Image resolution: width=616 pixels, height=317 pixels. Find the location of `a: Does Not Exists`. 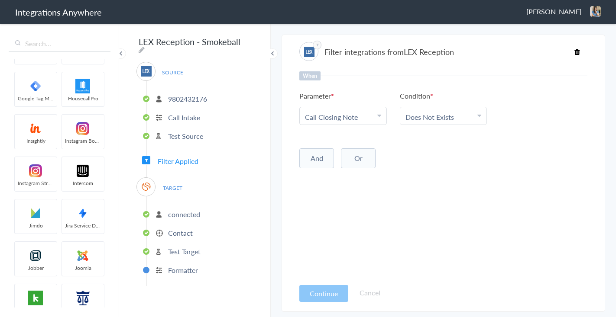

a: Does Not Exists is located at coordinates (429, 117).